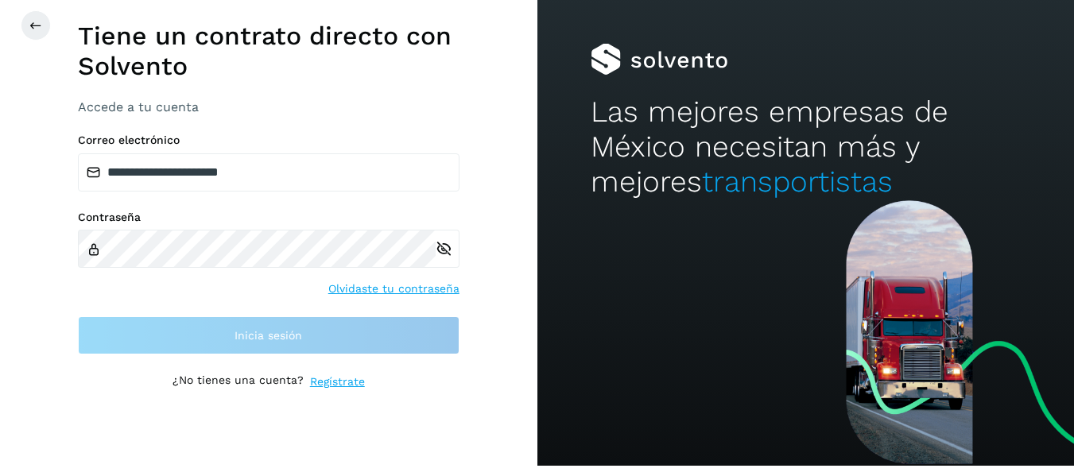 The height and width of the screenshot is (476, 1074). What do you see at coordinates (394, 289) in the screenshot?
I see `a: Olvidaste tu contraseña` at bounding box center [394, 289].